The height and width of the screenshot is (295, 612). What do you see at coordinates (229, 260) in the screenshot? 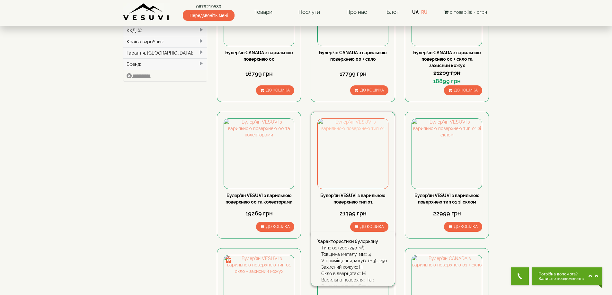
I see `img: gift` at bounding box center [229, 260].